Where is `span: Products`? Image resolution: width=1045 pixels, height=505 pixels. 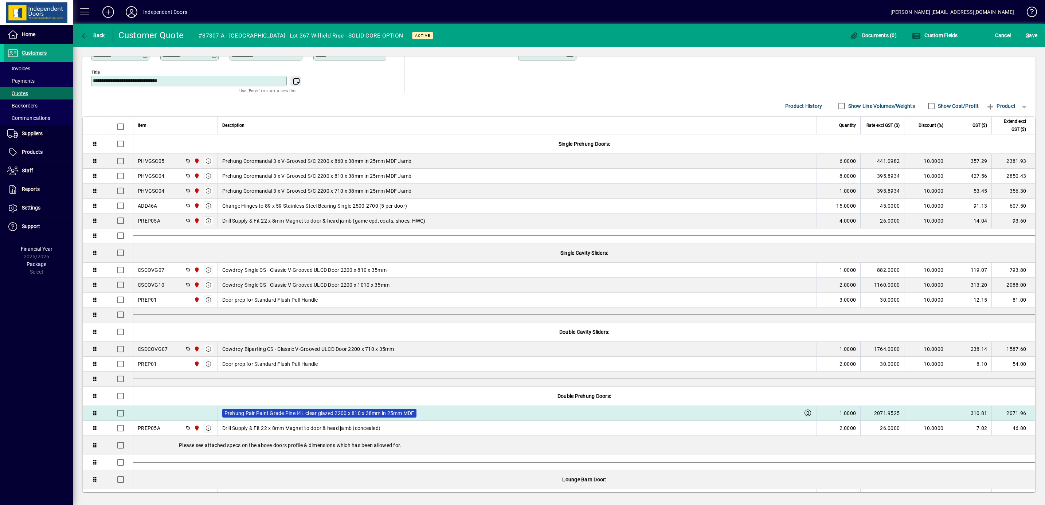 span: Products is located at coordinates (32, 152).